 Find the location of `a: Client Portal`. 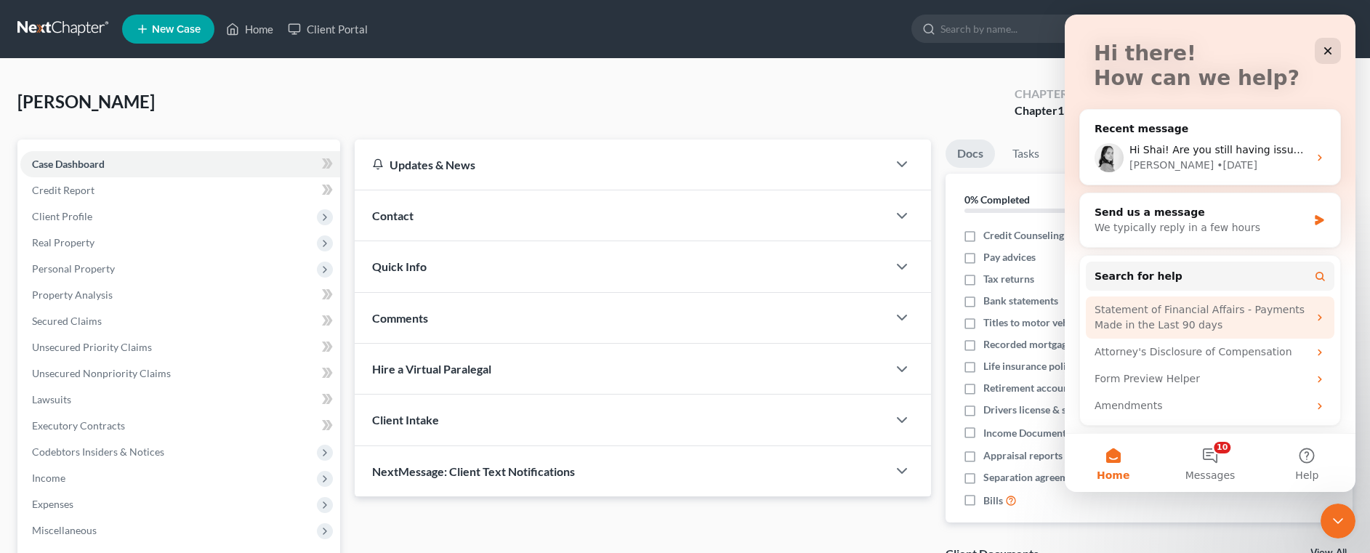

a: Client Portal is located at coordinates (328, 29).